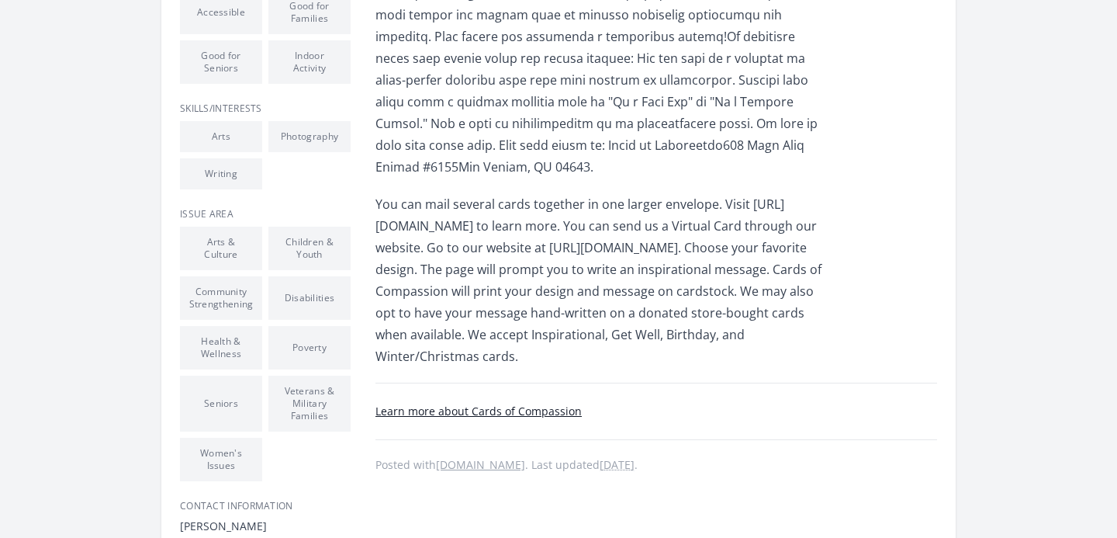 The image size is (1117, 538). Describe the element at coordinates (265, 109) in the screenshot. I see `h3: Skills/Interests` at that location.